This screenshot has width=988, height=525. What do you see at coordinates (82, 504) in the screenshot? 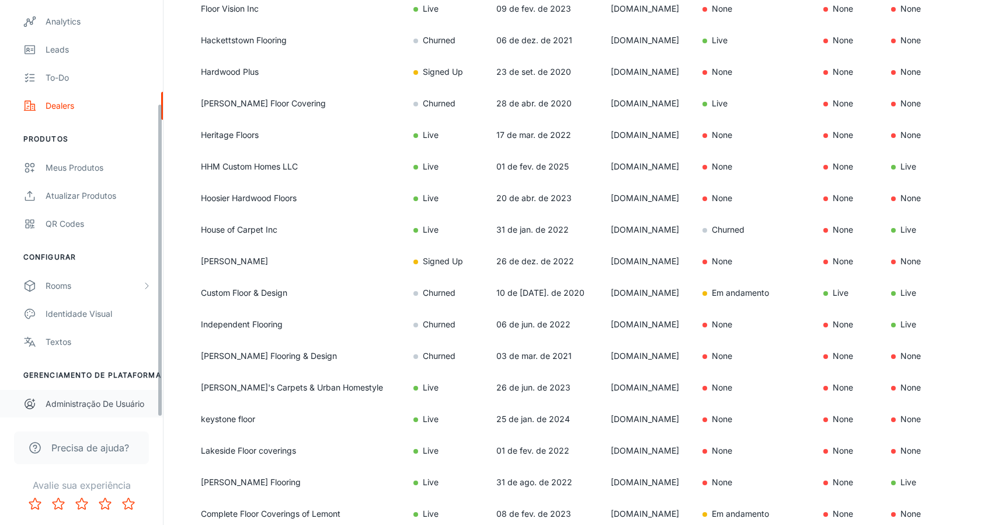
I see `button: Rate 3 star` at bounding box center [82, 504].